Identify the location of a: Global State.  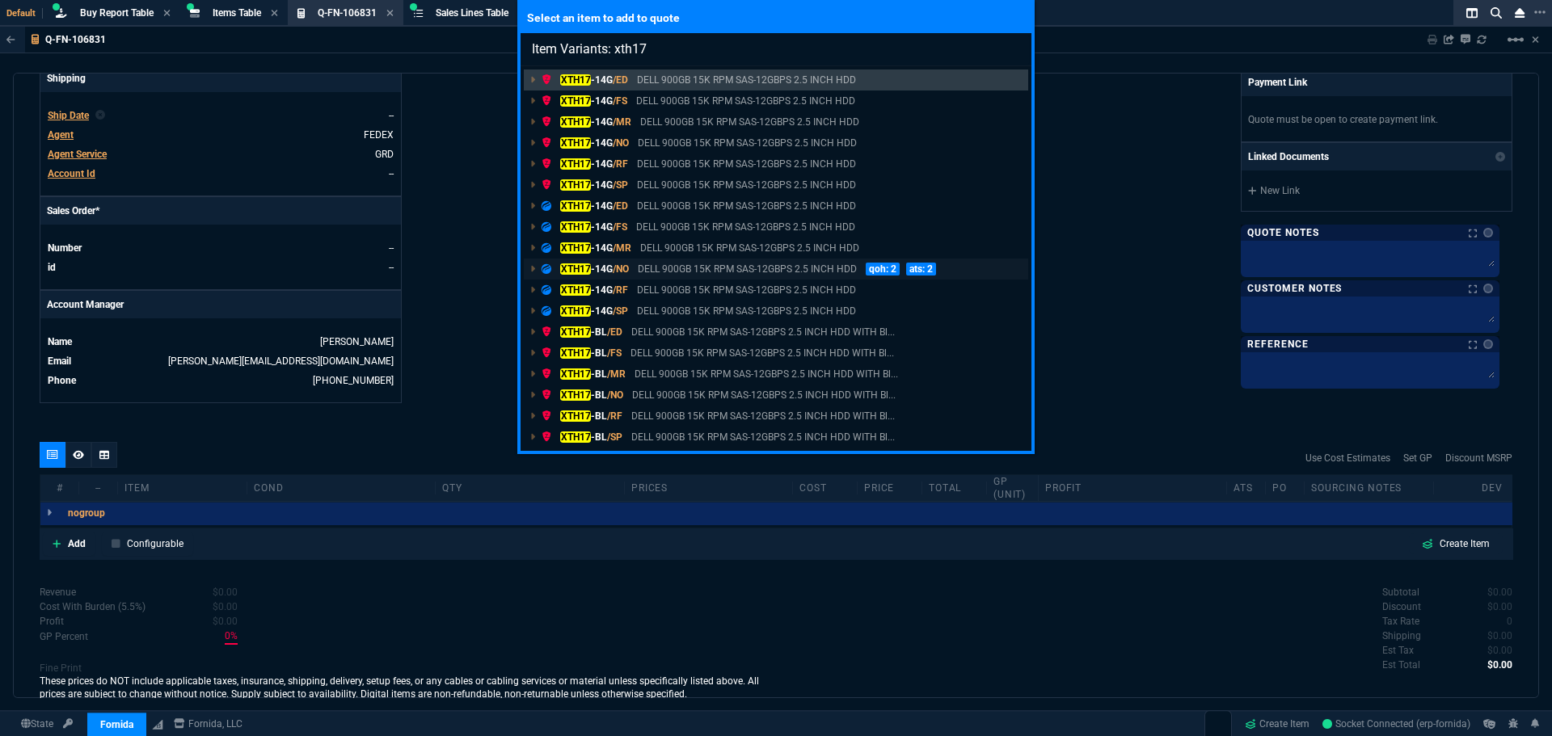
(37, 724).